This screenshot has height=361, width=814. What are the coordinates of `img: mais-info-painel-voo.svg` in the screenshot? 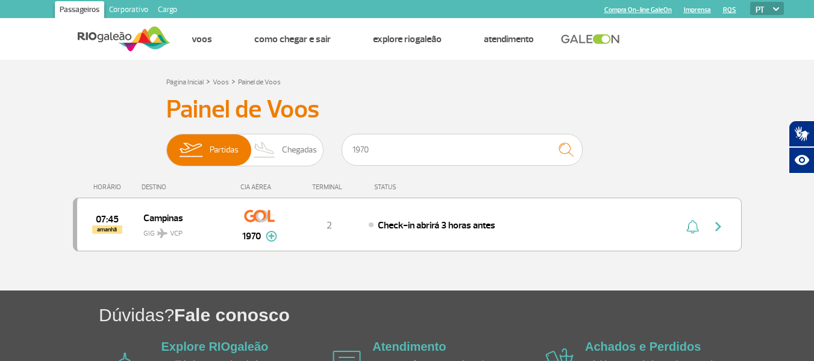 It's located at (271, 236).